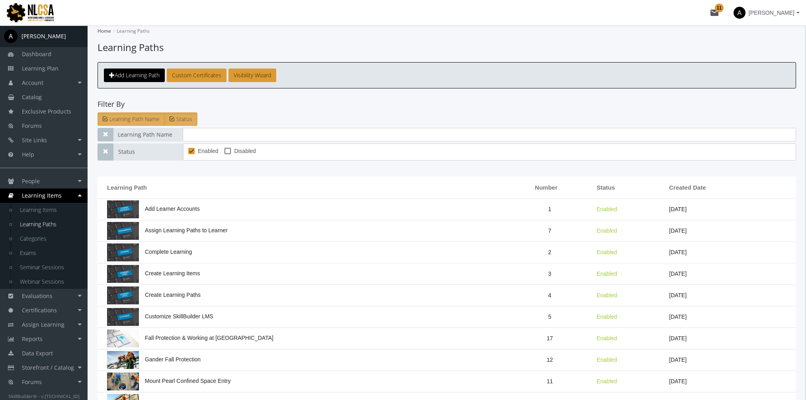 The image size is (806, 400). Describe the element at coordinates (154, 295) in the screenshot. I see `span: Create Learning Paths` at that location.